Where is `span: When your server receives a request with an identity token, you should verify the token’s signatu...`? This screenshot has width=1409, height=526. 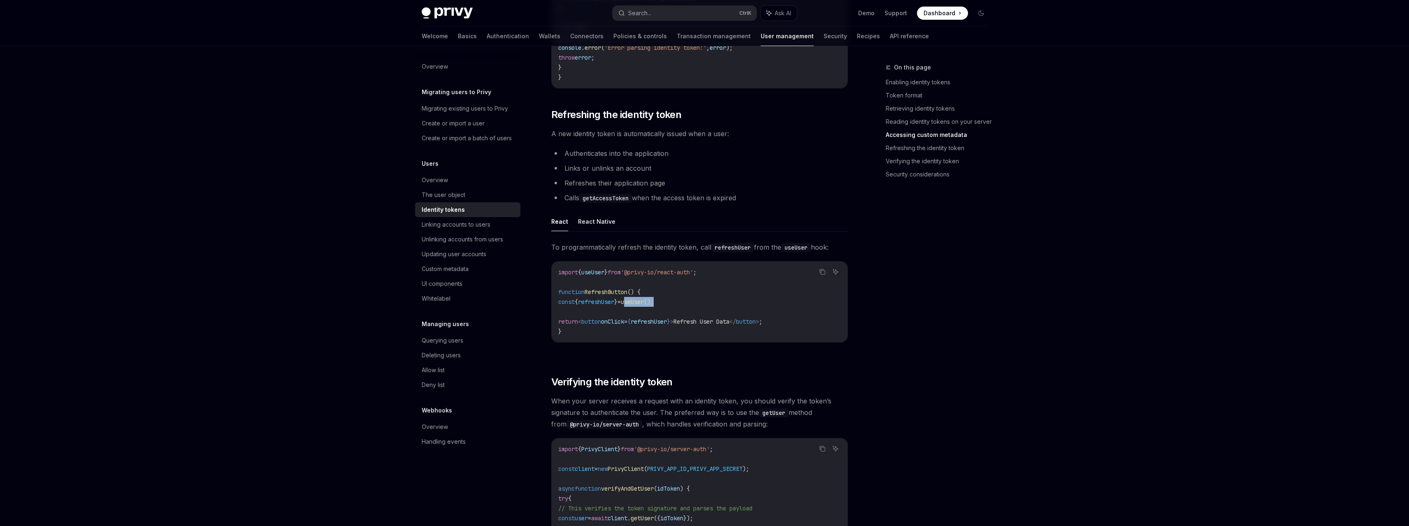 span: When your server receives a request with an identity token, you should verify the token’s signatu... is located at coordinates (699, 413).